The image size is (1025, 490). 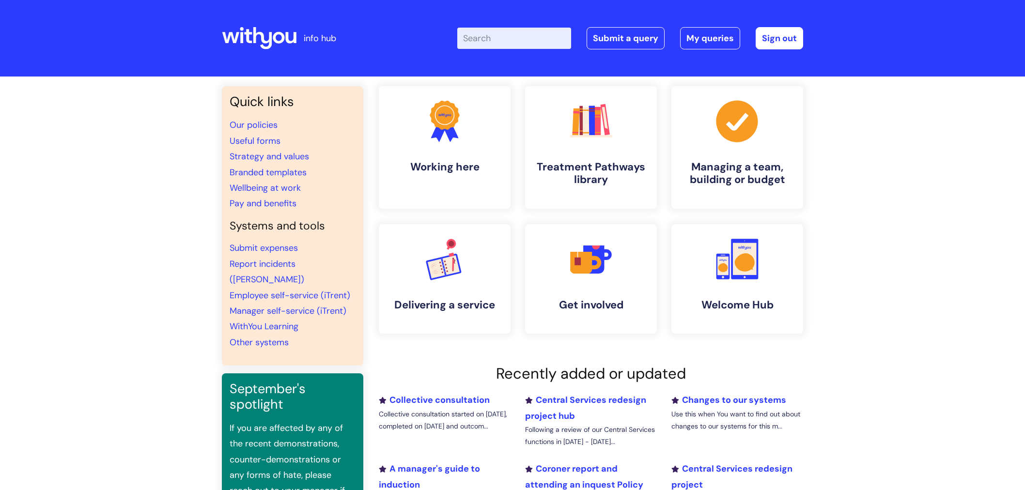 What do you see at coordinates (288, 311) in the screenshot?
I see `a: Manager self-service (iTrent)` at bounding box center [288, 311].